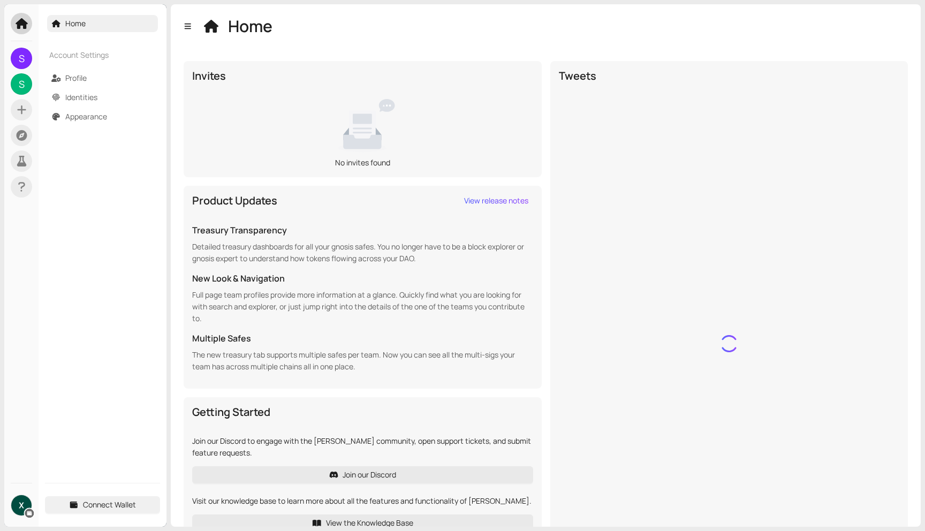  I want to click on a: Profile, so click(76, 78).